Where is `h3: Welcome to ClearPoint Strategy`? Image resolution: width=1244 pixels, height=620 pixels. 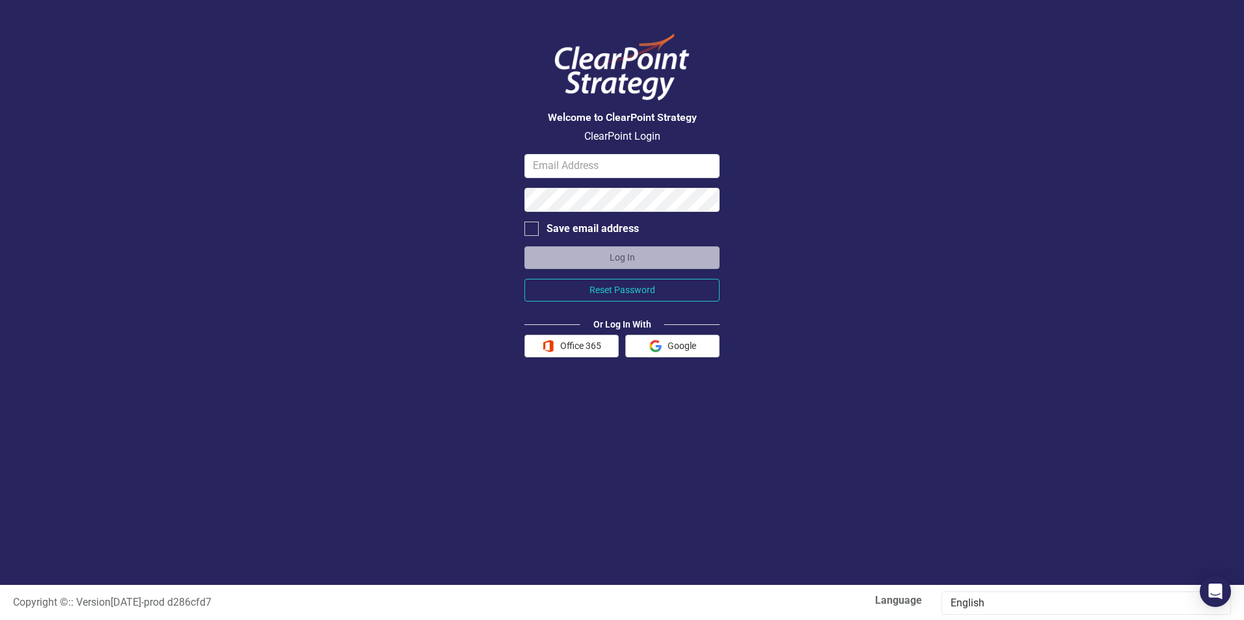
h3: Welcome to ClearPoint Strategy is located at coordinates (622, 118).